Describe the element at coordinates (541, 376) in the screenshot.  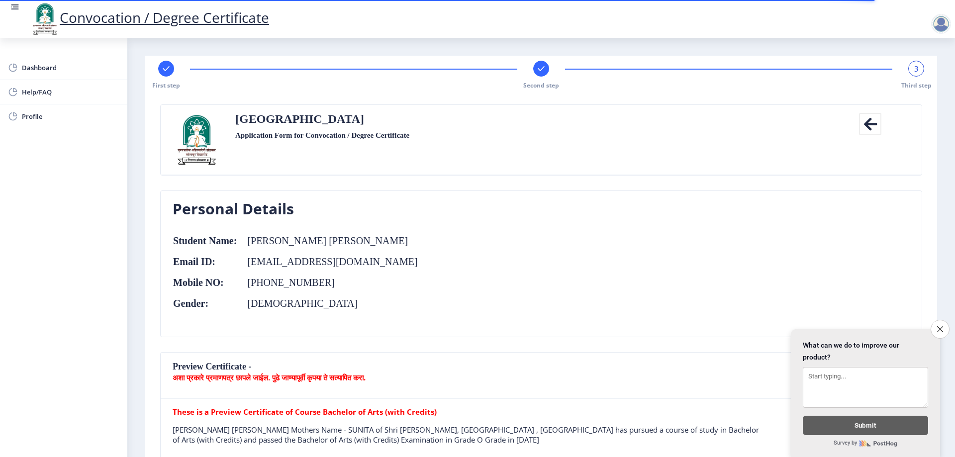
I see `nb-card-header: Preview Certificate -` at that location.